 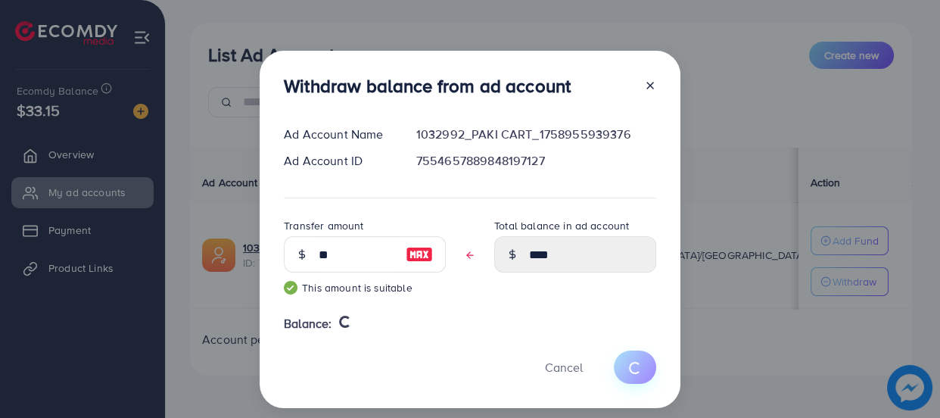 I want to click on div: 1032992_PAKI CART_1758955939376, so click(x=536, y=134).